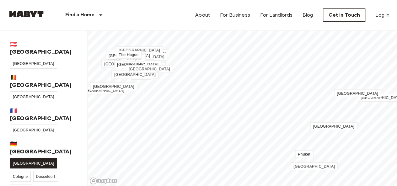 The image size is (397, 186). Describe the element at coordinates (80, 15) in the screenshot. I see `p: Find a Home` at that location.